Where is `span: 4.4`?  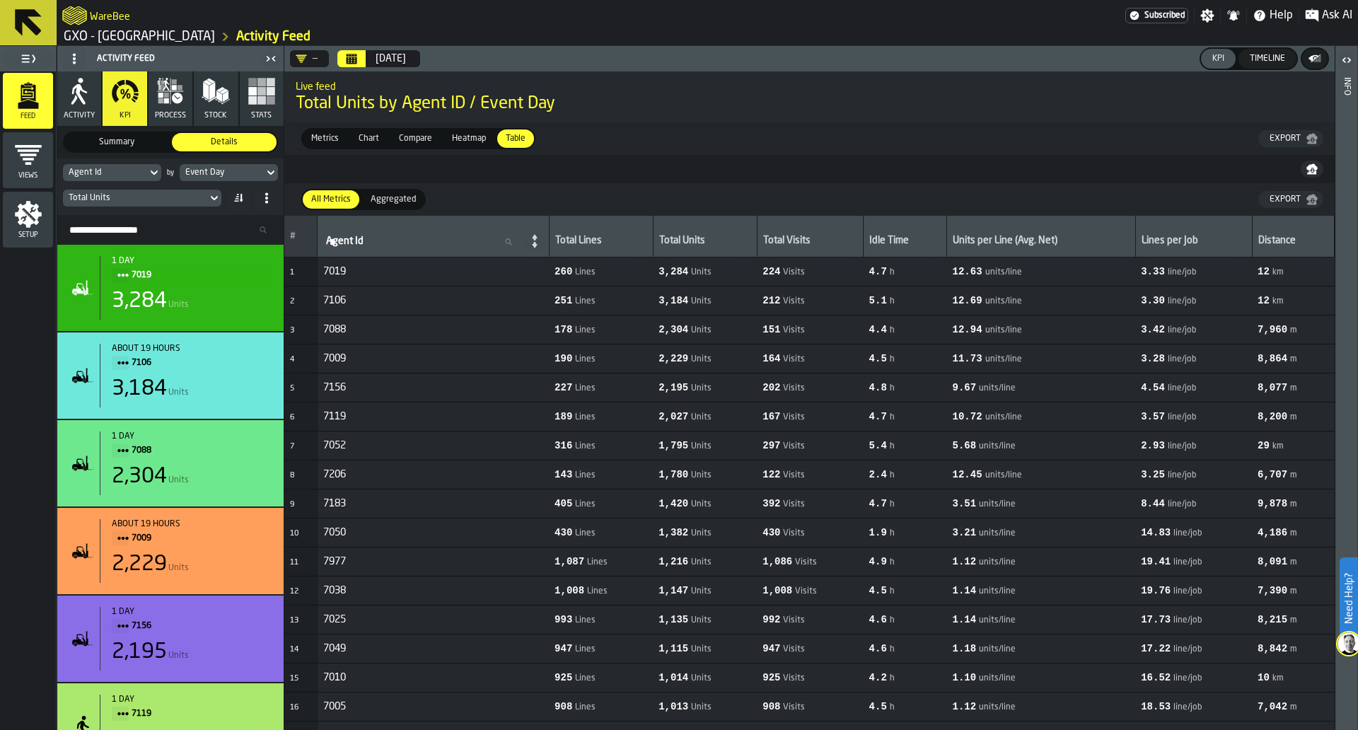
span: 4.4 is located at coordinates (878, 330).